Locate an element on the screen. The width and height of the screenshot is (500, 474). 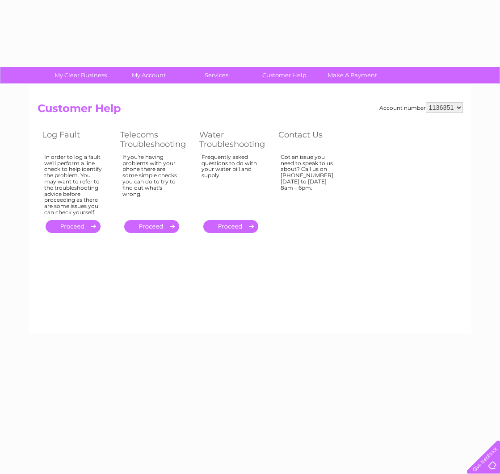
div: Frequently asked questions to do with your water bill and supply. is located at coordinates (231, 183).